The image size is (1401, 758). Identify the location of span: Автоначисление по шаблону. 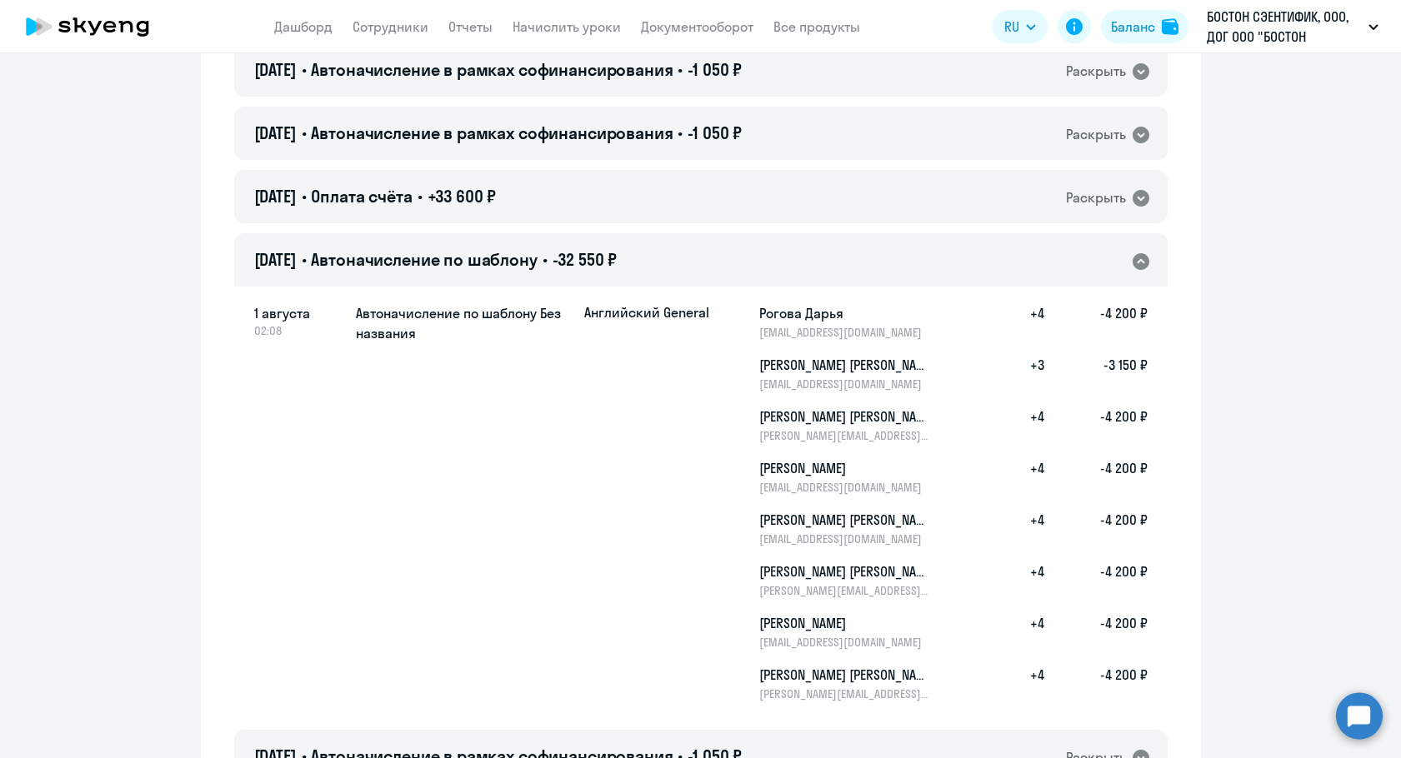
(423, 259).